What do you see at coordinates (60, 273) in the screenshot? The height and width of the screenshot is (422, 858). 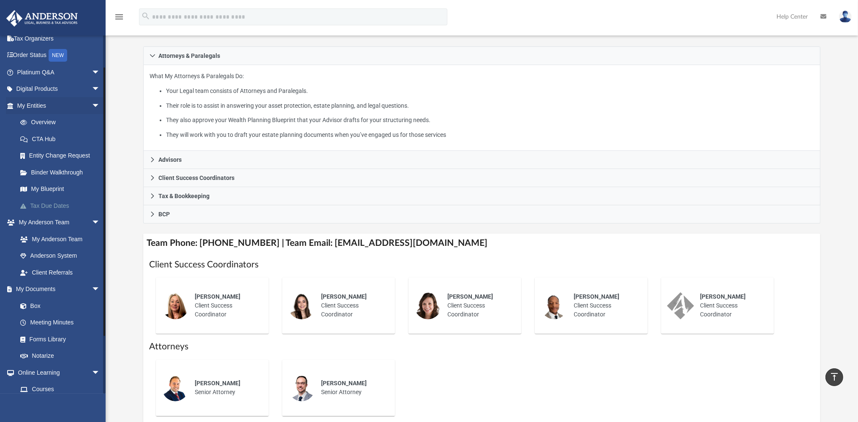 I see `a: Client Referrals` at bounding box center [60, 273].